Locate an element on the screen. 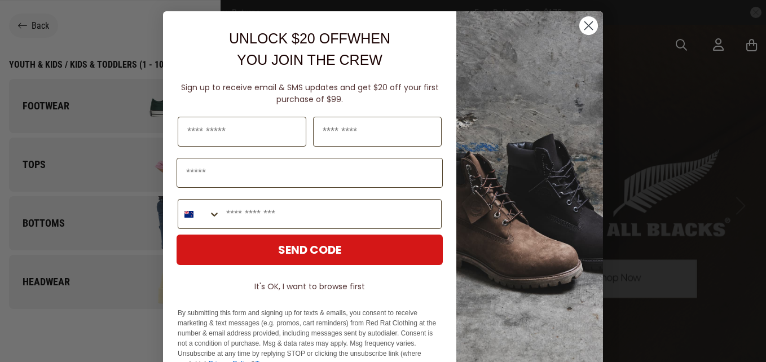  span: YOU JOIN THE CREW is located at coordinates (310, 60).